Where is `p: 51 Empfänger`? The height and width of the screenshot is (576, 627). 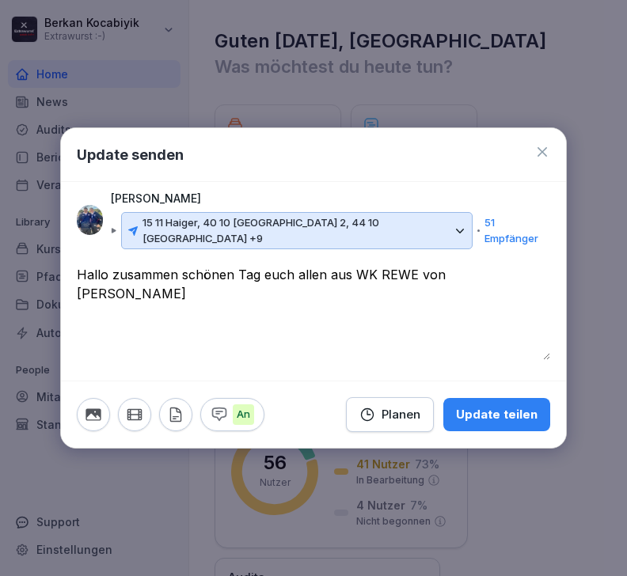 p: 51 Empfänger is located at coordinates (513, 230).